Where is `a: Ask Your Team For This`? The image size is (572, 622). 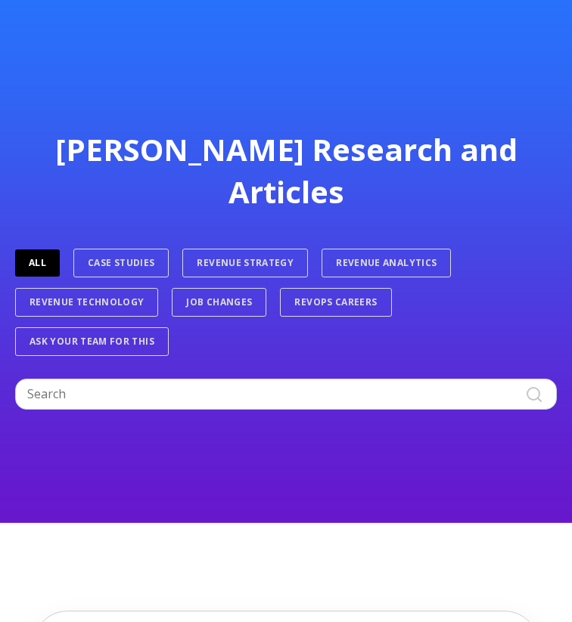 a: Ask Your Team For This is located at coordinates (91, 342).